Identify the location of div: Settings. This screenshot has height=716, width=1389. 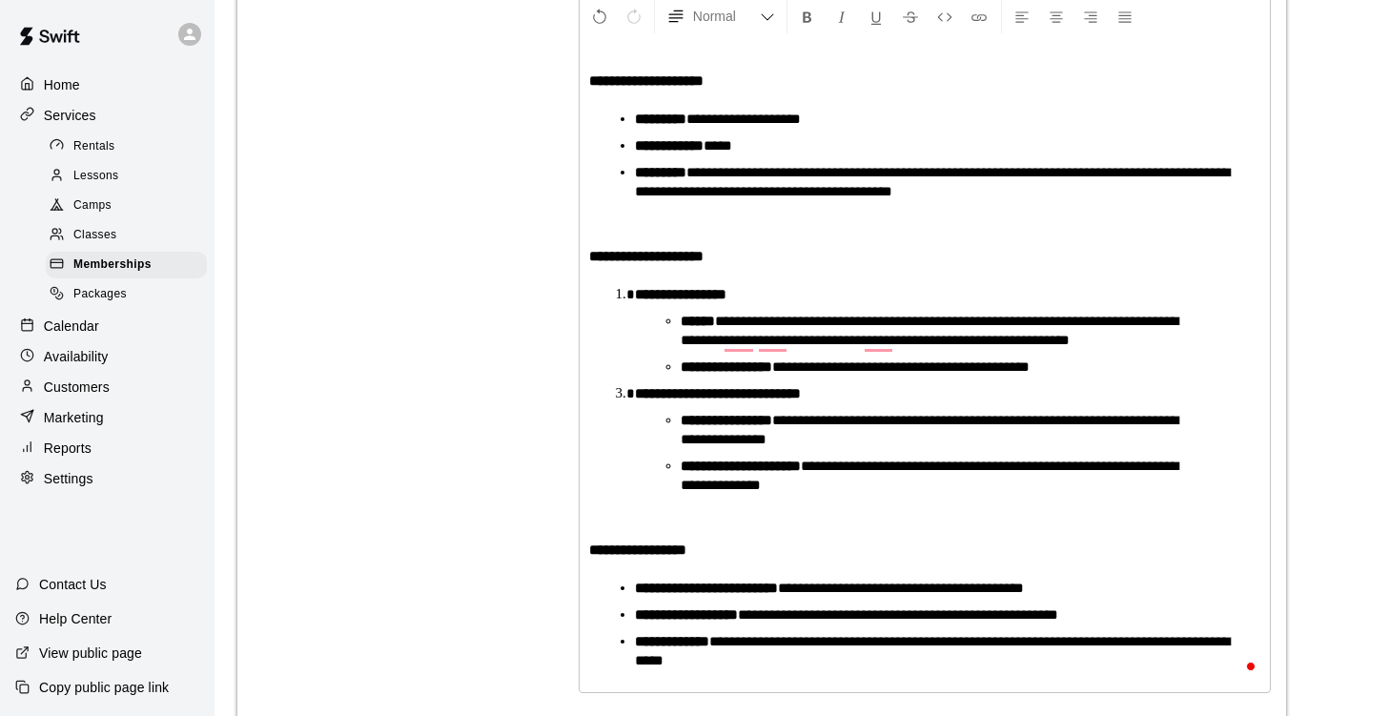
(107, 479).